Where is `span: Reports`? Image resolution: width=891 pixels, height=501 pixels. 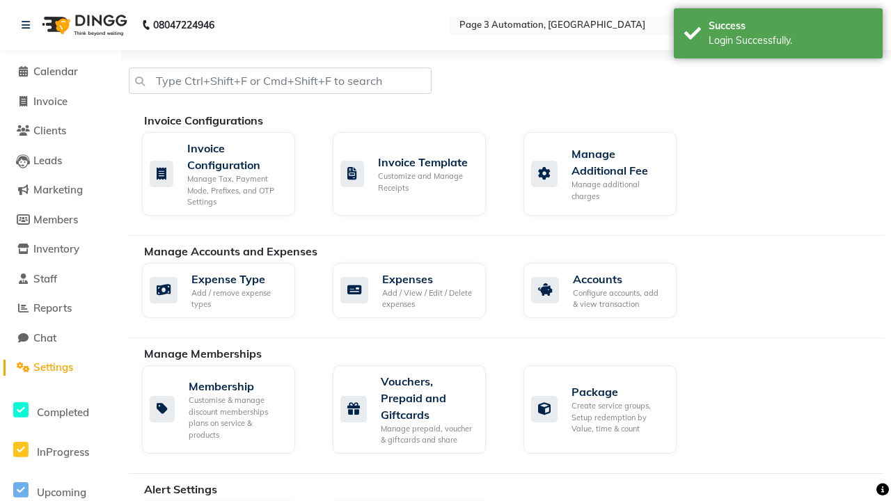
span: Reports is located at coordinates (52, 308).